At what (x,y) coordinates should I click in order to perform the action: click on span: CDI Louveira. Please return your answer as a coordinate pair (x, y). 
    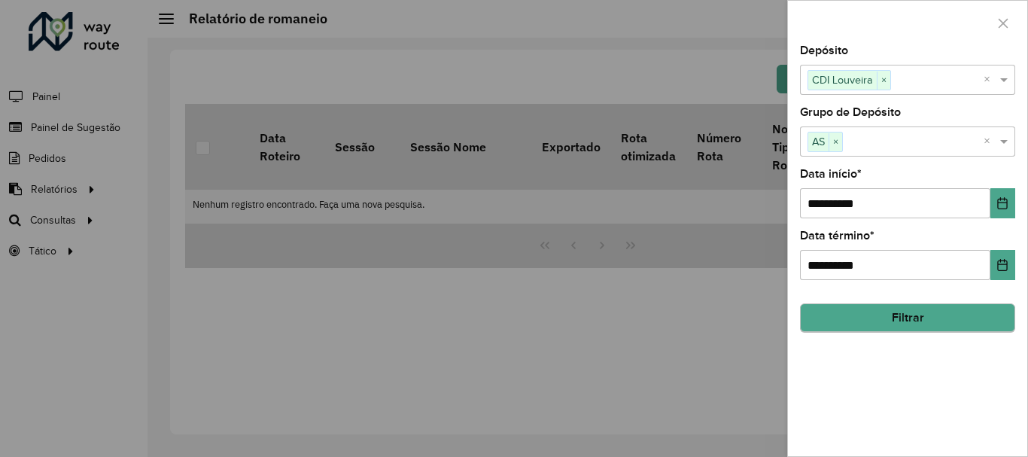
    Looking at the image, I should click on (842, 80).